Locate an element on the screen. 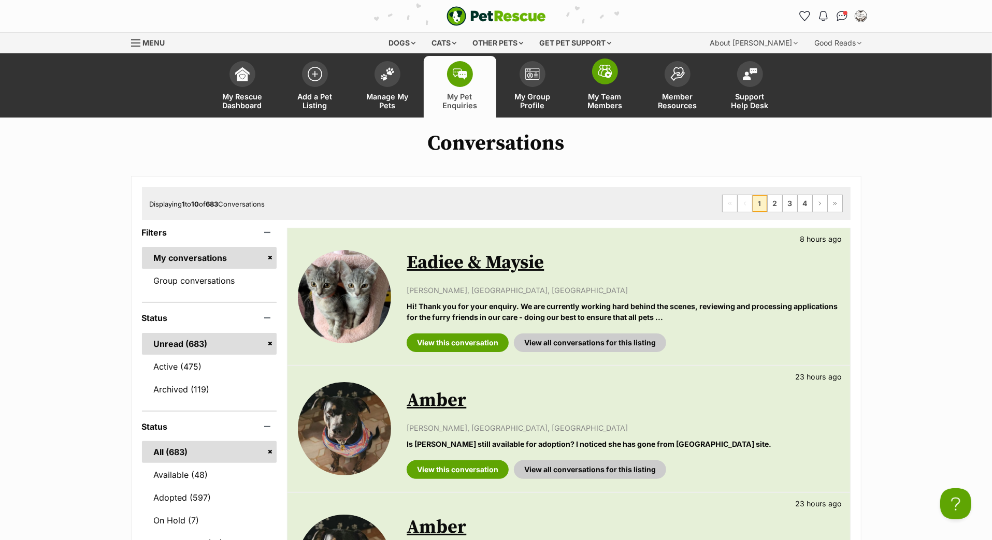  img: Eadiee & Maysie is located at coordinates (344, 297).